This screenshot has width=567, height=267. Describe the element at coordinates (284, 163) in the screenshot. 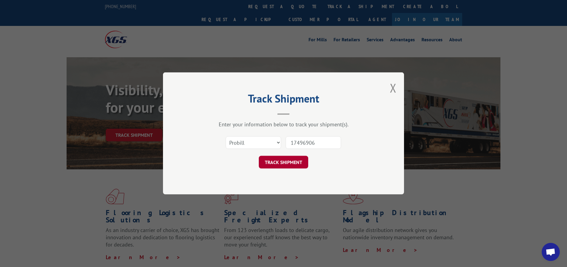

I see `button: TRACK SHIPMENT` at that location.